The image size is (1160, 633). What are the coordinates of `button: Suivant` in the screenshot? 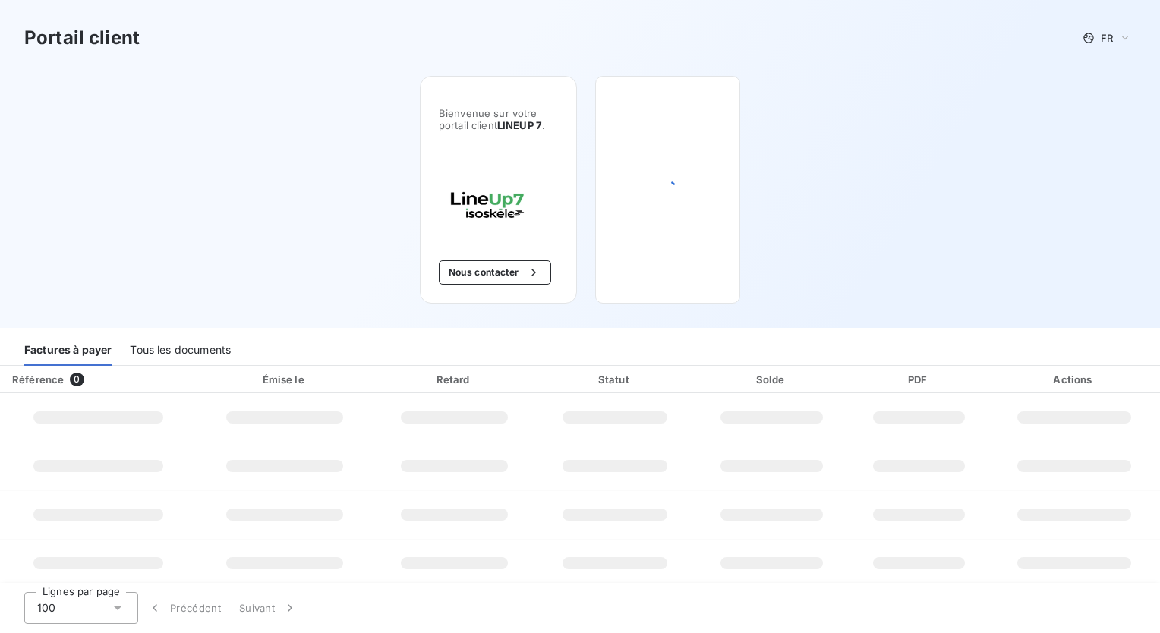 It's located at (268, 608).